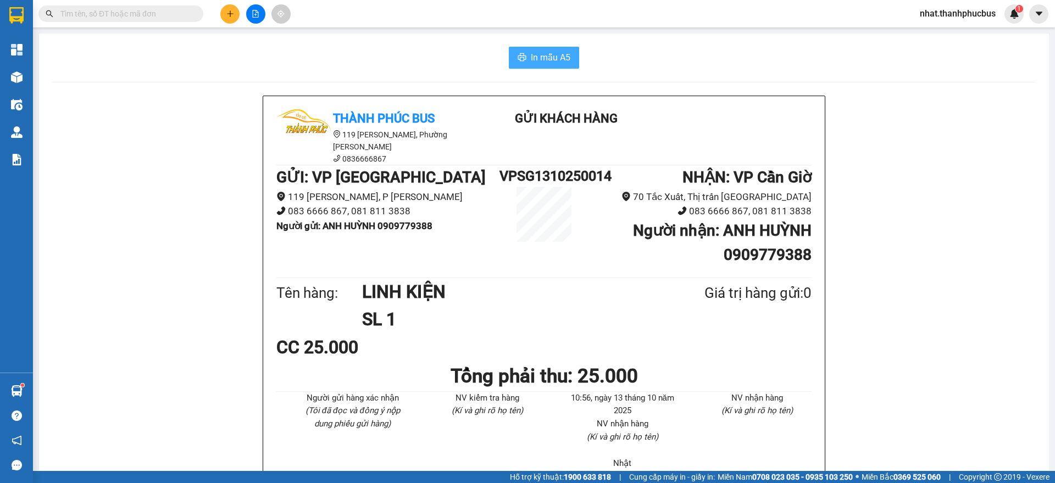 The image size is (1055, 483). Describe the element at coordinates (281, 14) in the screenshot. I see `span: aim` at that location.